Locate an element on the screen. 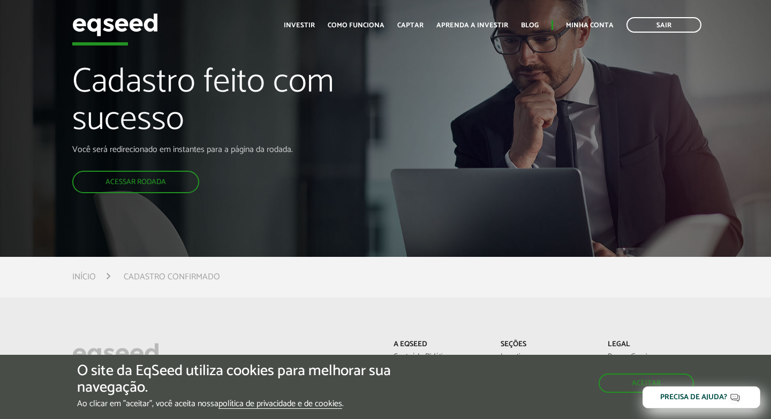 This screenshot has width=771, height=419. a: Aprenda a investir is located at coordinates (472, 25).